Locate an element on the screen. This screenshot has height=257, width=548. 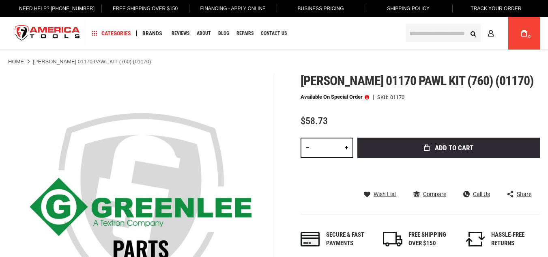
a: Reviews is located at coordinates (181, 33).